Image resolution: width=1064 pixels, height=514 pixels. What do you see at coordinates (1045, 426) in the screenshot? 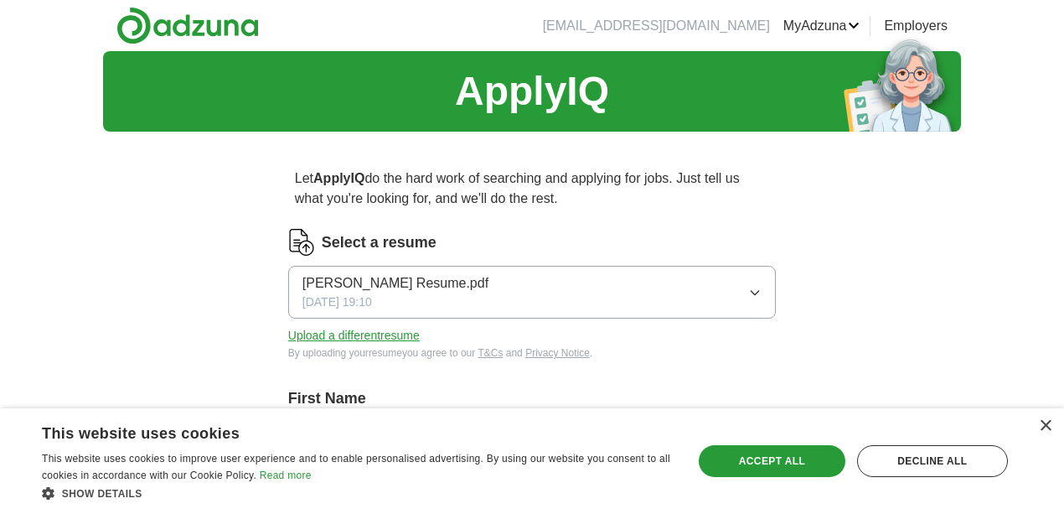
I see `div: Close` at bounding box center [1045, 426].